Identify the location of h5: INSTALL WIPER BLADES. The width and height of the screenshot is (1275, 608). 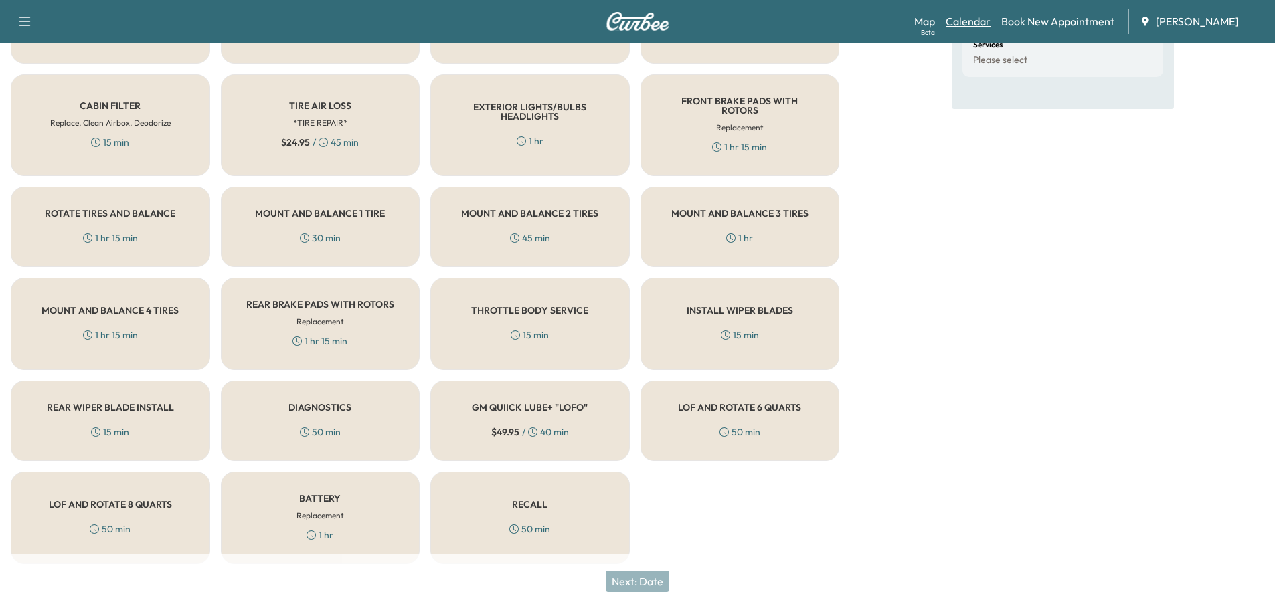
(740, 311).